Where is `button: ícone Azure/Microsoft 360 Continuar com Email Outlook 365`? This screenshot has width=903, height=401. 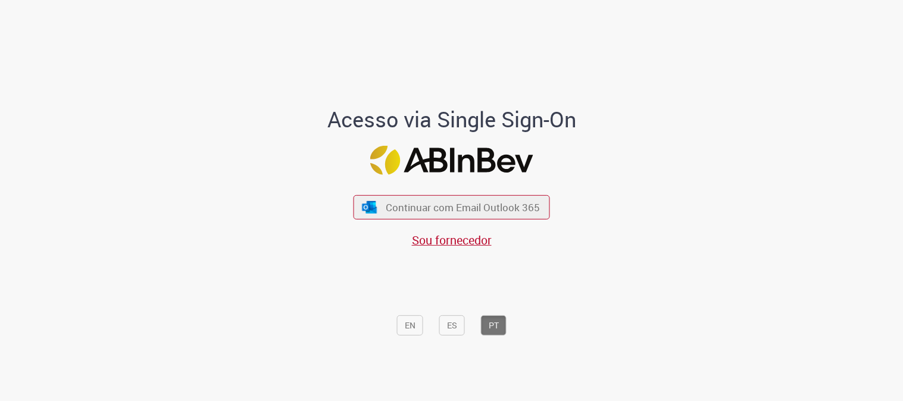 button: ícone Azure/Microsoft 360 Continuar com Email Outlook 365 is located at coordinates (452, 207).